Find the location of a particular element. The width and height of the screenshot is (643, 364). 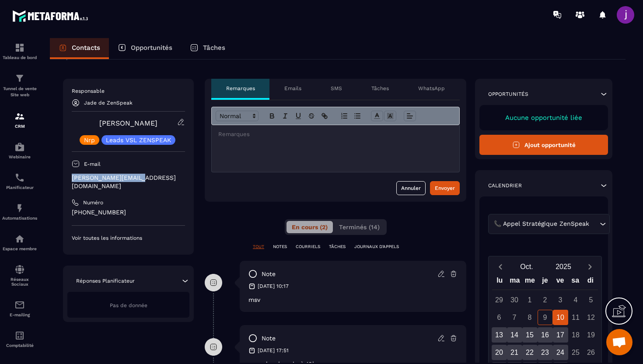

p: Réseaux Sociaux is located at coordinates (20, 282).